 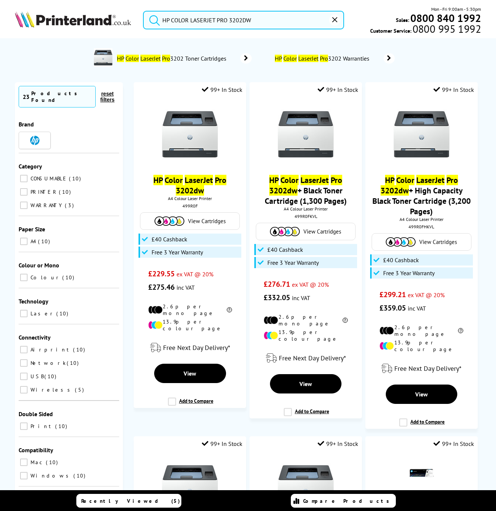 I want to click on span: Customer Service:, so click(x=426, y=30).